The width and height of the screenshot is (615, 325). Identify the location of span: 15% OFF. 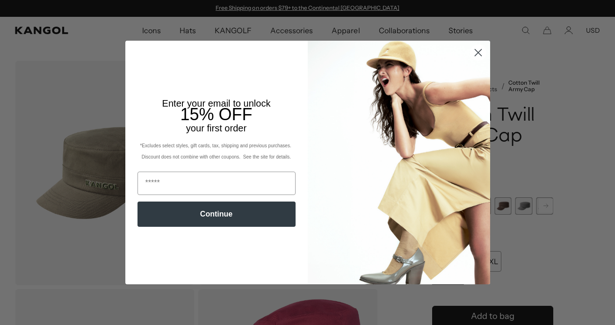
(216, 114).